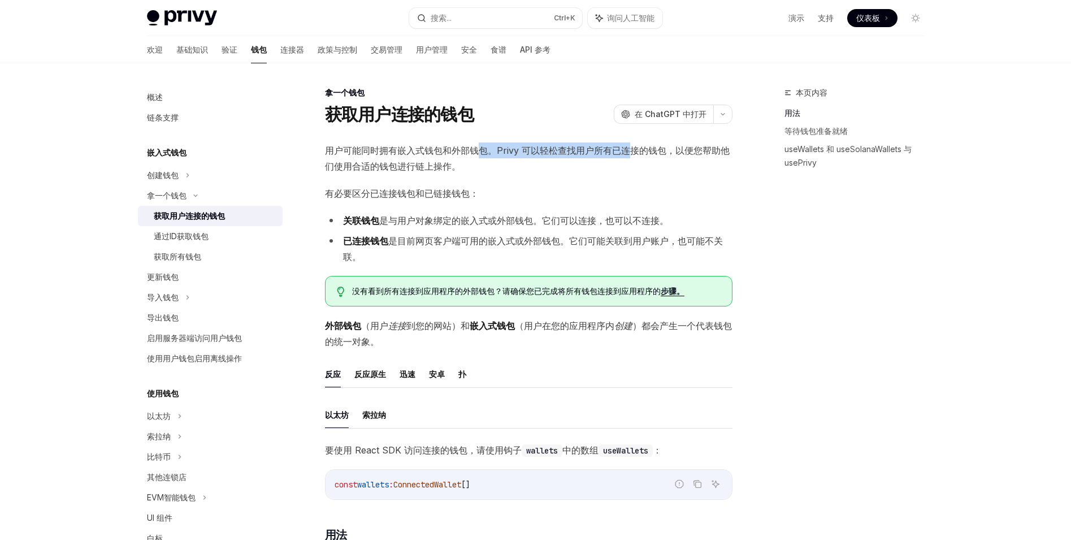  Describe the element at coordinates (210, 97) in the screenshot. I see `a: 概述` at that location.